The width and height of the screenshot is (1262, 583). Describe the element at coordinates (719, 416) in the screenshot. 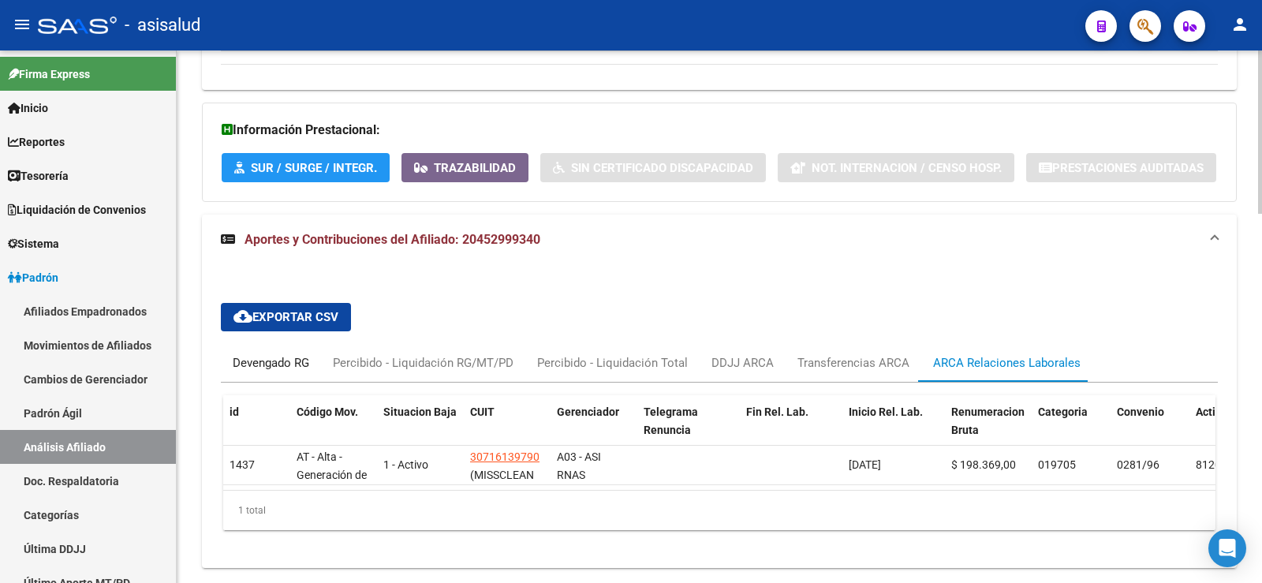

I see `div: Aportes y Contribuciones del Afiliado: 20452999340` at that location.